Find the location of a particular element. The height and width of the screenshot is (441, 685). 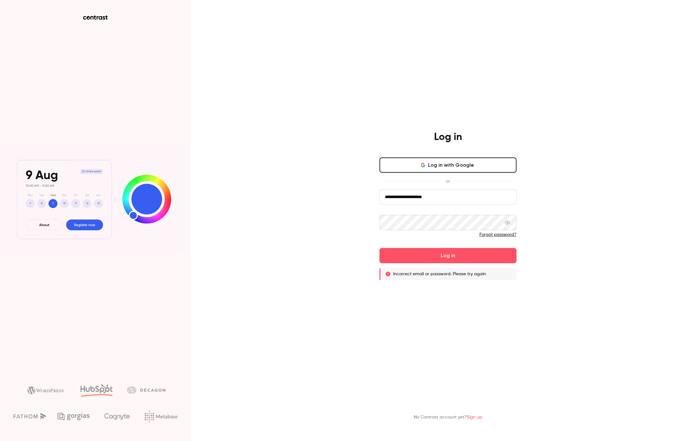

a: Forgot password? is located at coordinates (498, 235).